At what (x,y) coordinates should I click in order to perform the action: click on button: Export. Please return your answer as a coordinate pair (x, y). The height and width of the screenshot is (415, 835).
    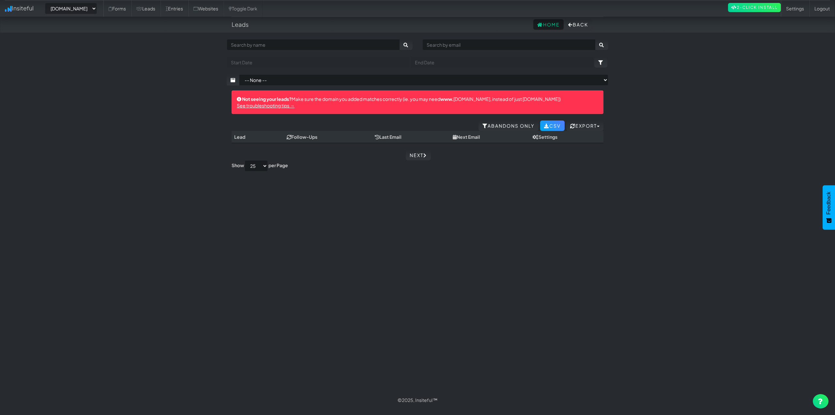
    Looking at the image, I should click on (585, 126).